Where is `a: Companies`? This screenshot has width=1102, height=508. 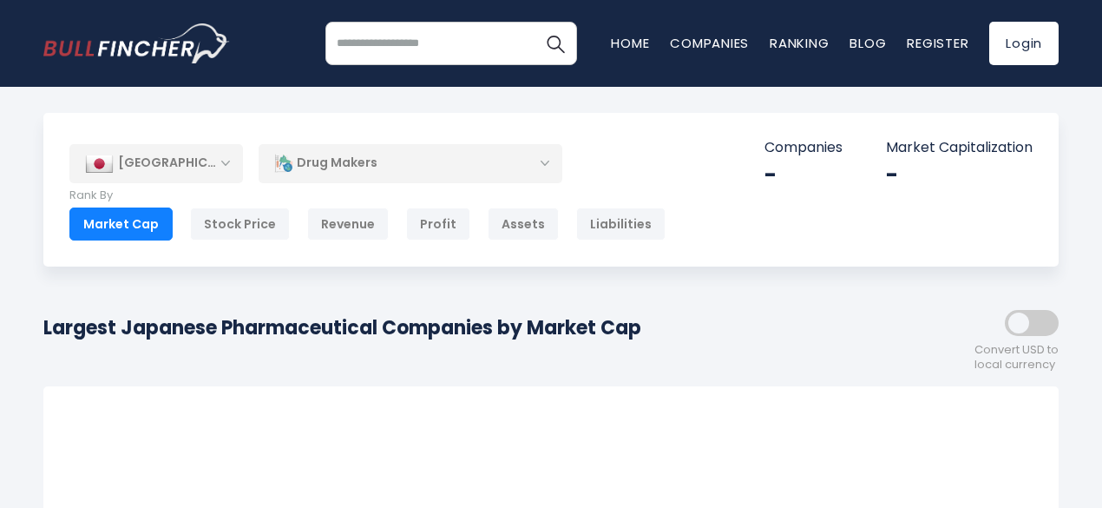
a: Companies is located at coordinates (709, 43).